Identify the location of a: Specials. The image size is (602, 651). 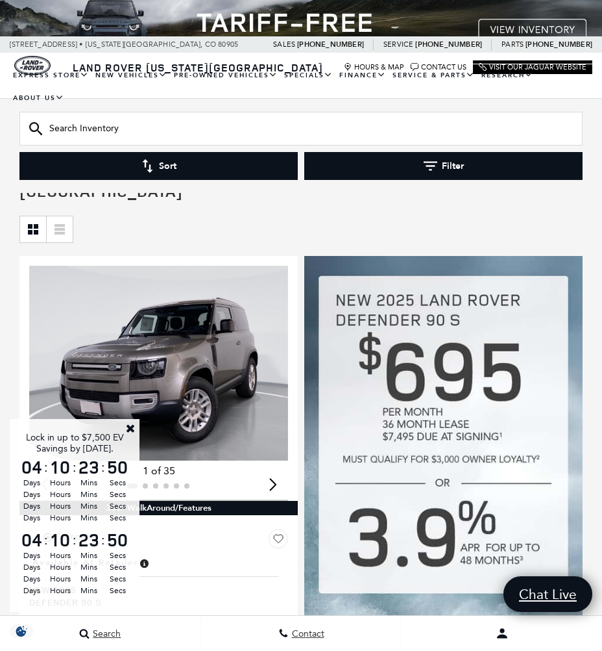
(308, 75).